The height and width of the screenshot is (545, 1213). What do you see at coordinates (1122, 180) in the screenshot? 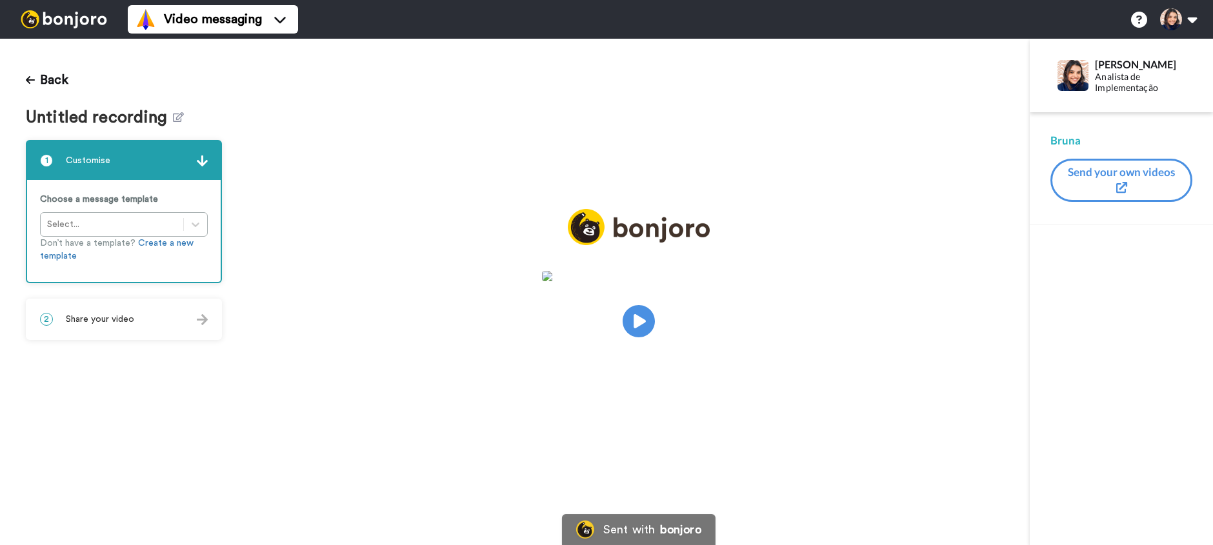
I see `button: Send your own videos` at bounding box center [1122, 180].